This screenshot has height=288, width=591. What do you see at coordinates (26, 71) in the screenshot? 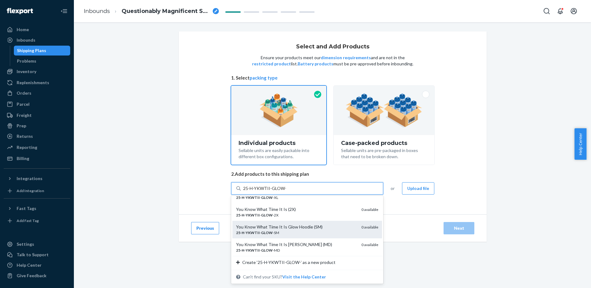
I see `div: Inventory` at bounding box center [26, 71].